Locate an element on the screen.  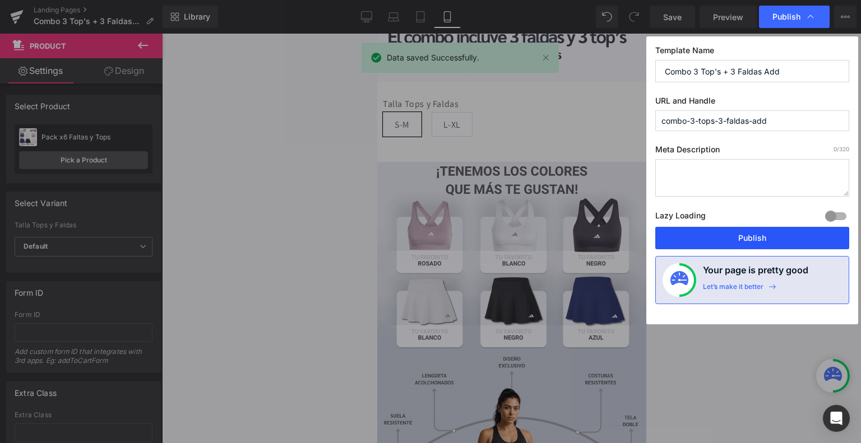
label: Template Name is located at coordinates (752, 53).